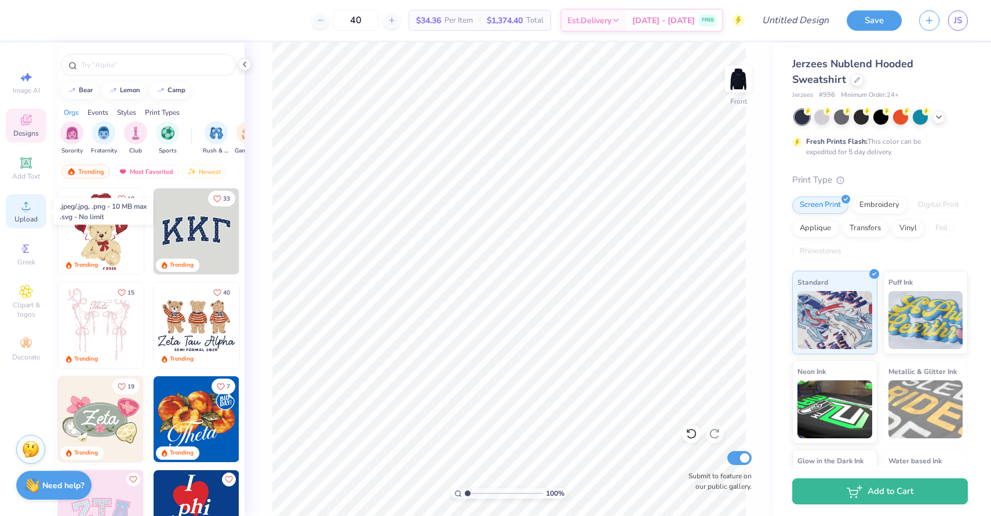 The image size is (991, 516). What do you see at coordinates (101, 325) in the screenshot?
I see `img: 83dda5b0-2158-48ca-832c-f6b4ef4c4536` at bounding box center [101, 325].